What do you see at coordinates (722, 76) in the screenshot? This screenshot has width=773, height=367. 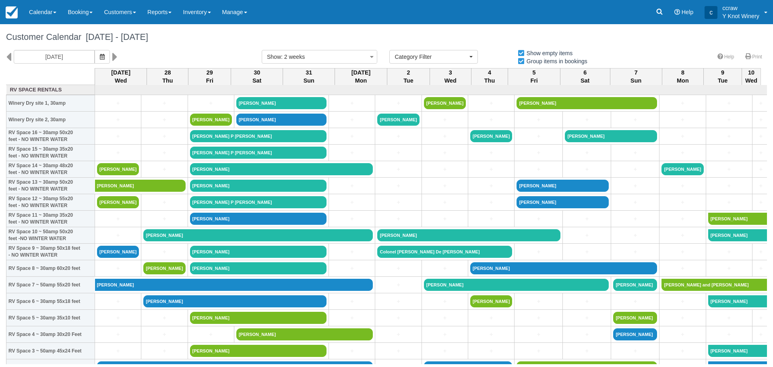 I see `th: 9 Tue` at bounding box center [722, 76].